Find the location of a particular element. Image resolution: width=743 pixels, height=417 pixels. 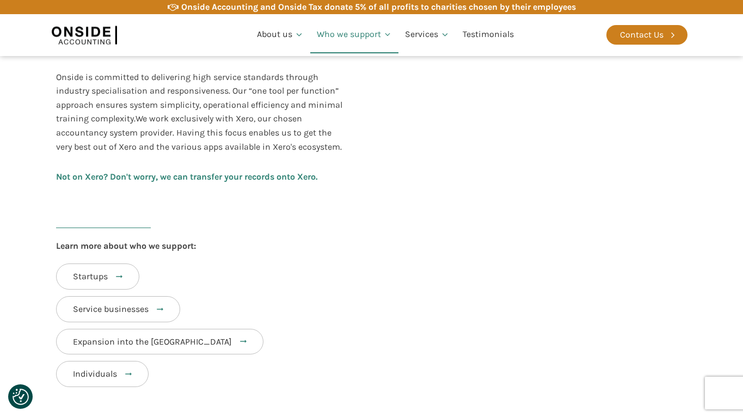

a: Testimonials is located at coordinates (488, 35).